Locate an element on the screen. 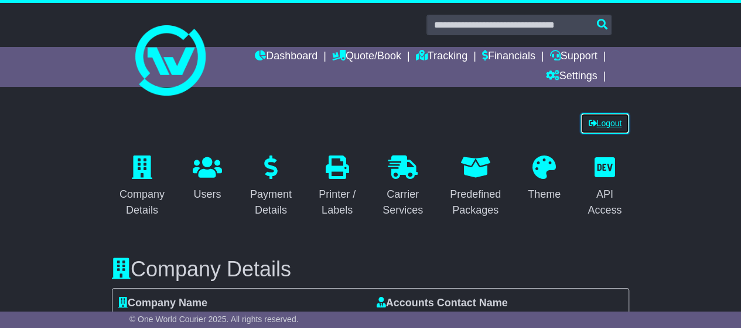  a: Support is located at coordinates (573, 57).